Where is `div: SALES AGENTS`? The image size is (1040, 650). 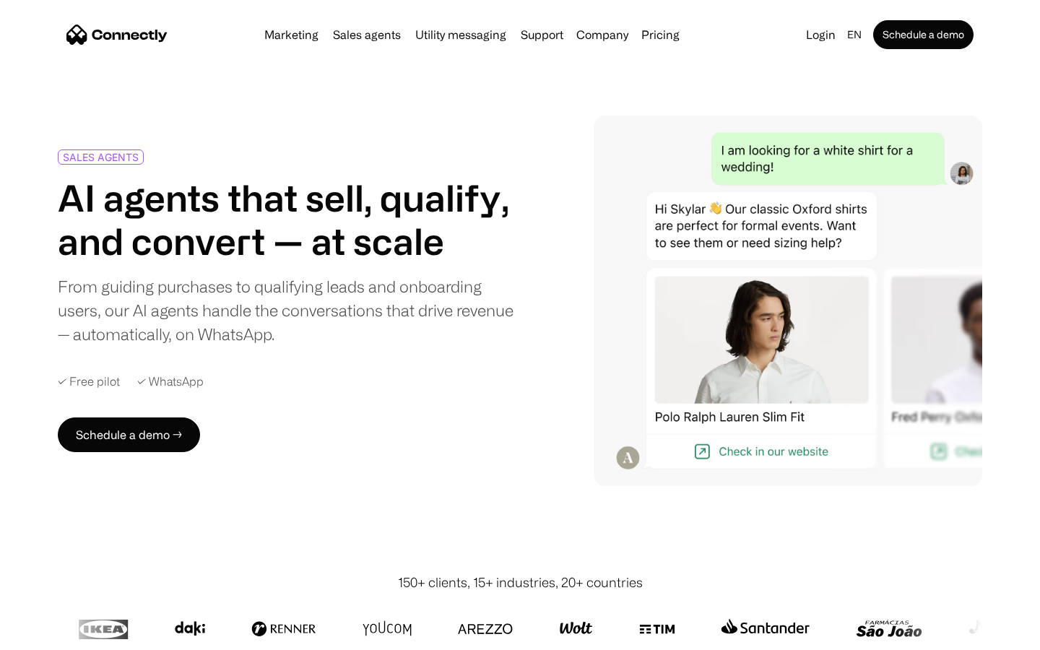 div: SALES AGENTS is located at coordinates (100, 157).